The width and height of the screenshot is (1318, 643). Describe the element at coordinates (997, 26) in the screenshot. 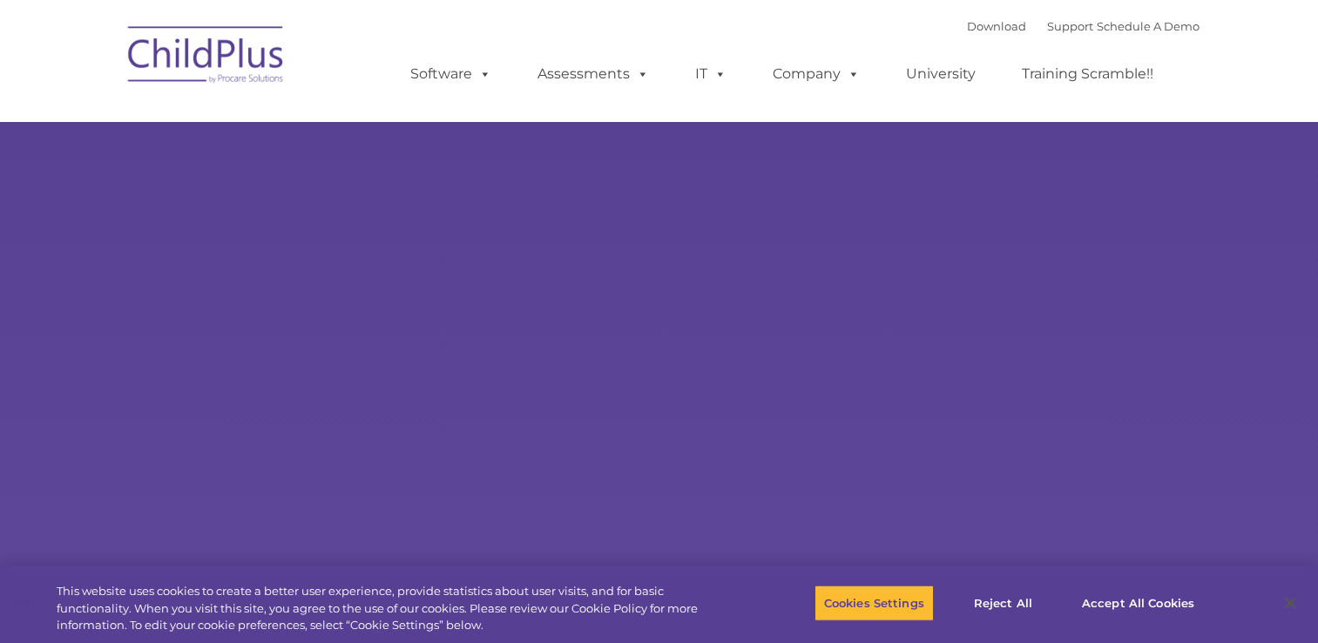

I see `a: Download` at that location.